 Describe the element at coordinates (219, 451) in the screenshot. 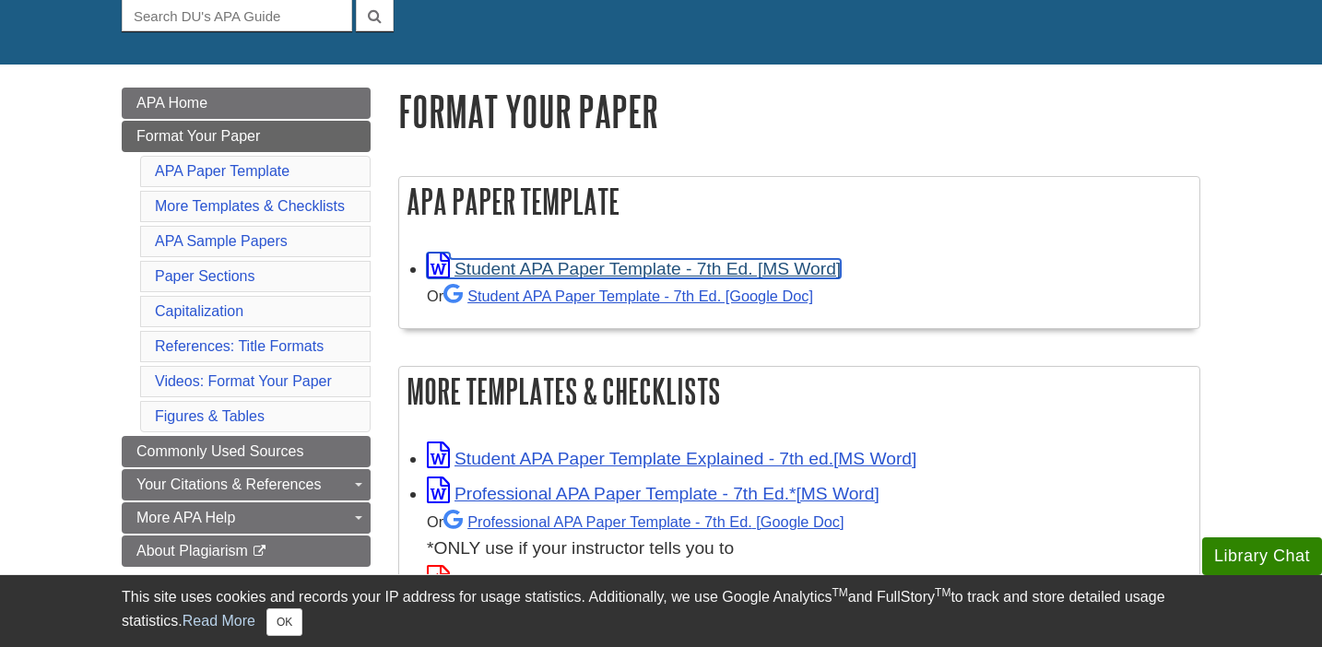

I see `span: Commonly Used Sources` at that location.